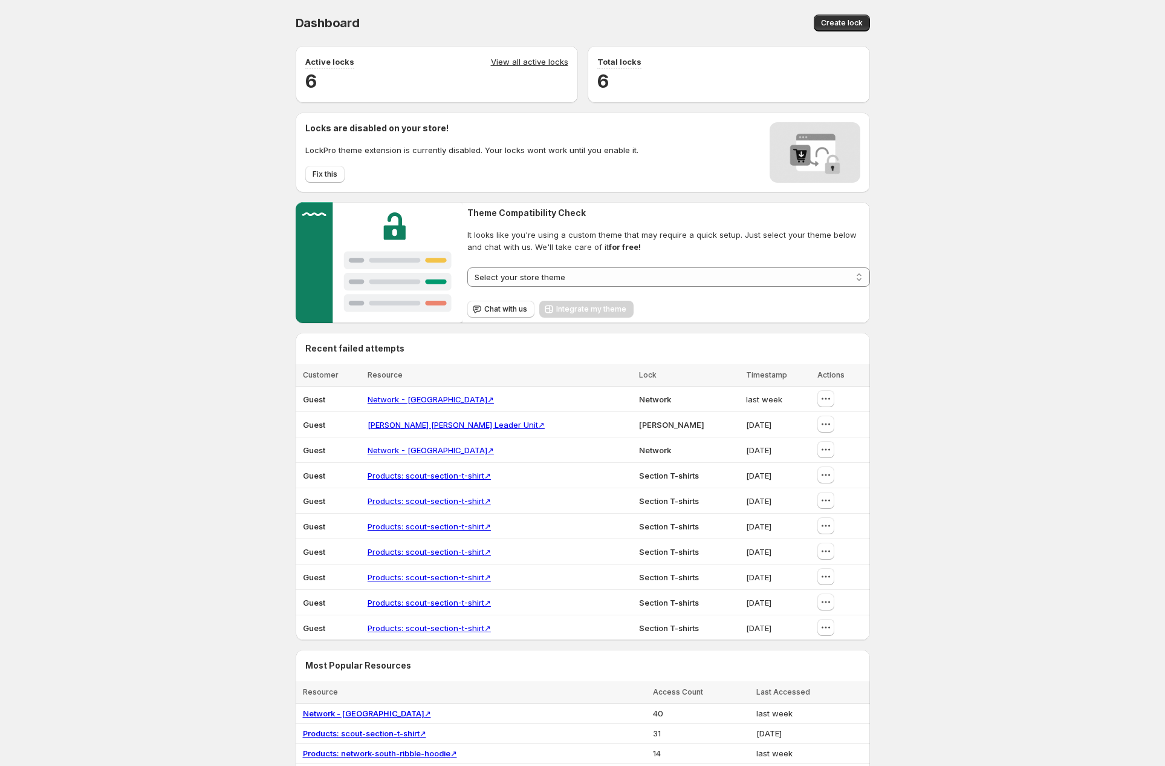 This screenshot has height=766, width=1165. Describe the element at coordinates (678, 691) in the screenshot. I see `span: Access Count` at that location.